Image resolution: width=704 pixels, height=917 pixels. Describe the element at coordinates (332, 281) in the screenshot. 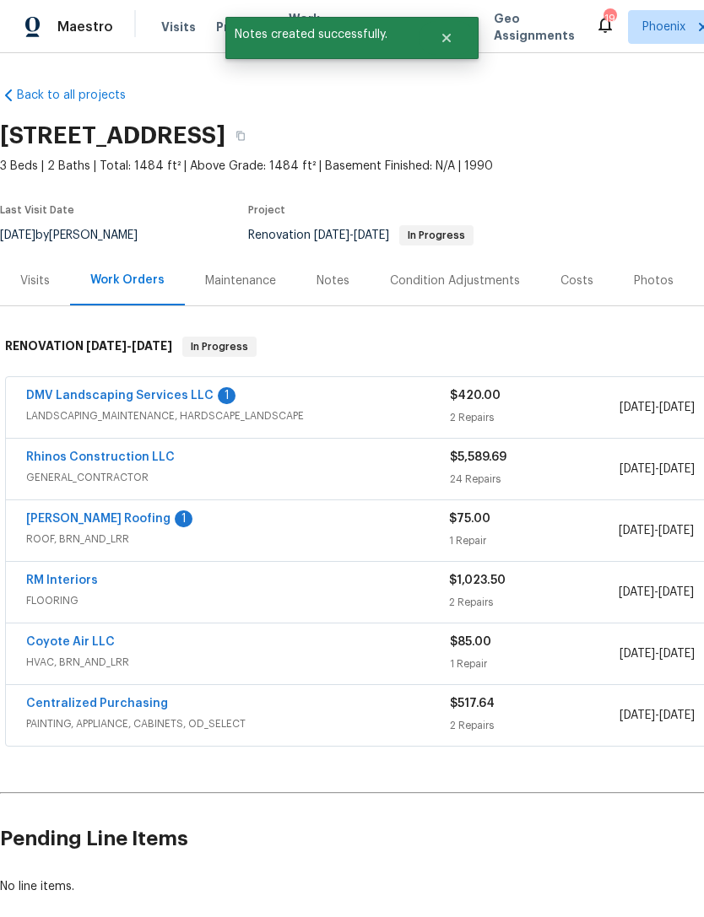

I see `div: Notes` at that location.